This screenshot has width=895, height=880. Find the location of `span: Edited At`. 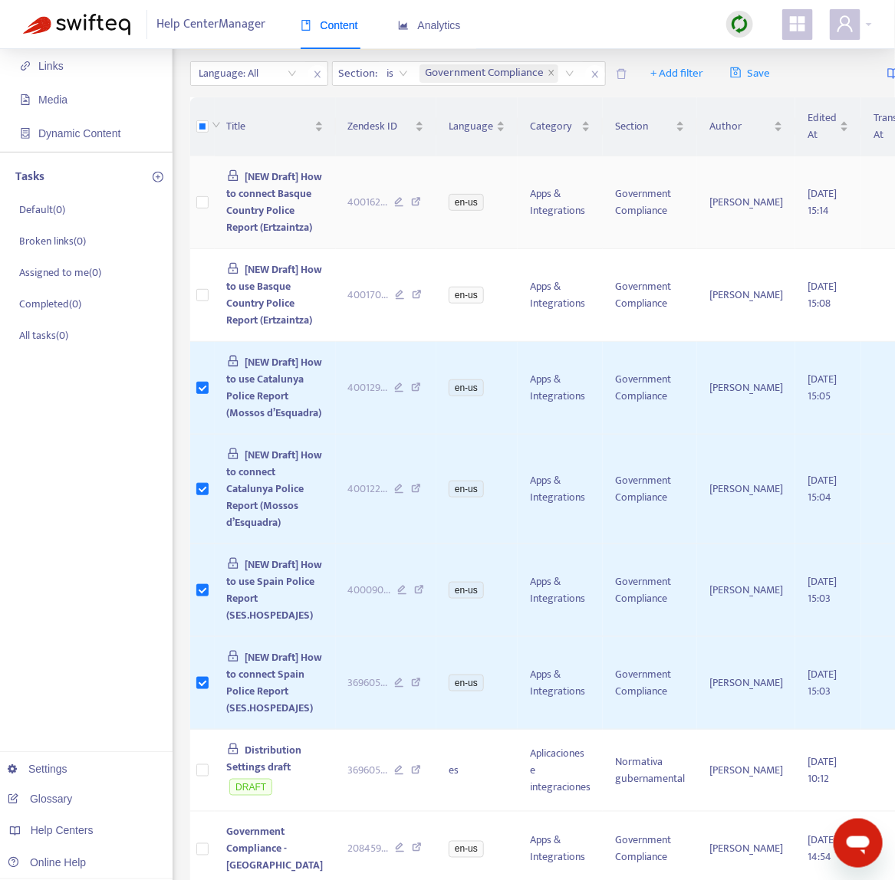

span: Edited At is located at coordinates (822, 127).